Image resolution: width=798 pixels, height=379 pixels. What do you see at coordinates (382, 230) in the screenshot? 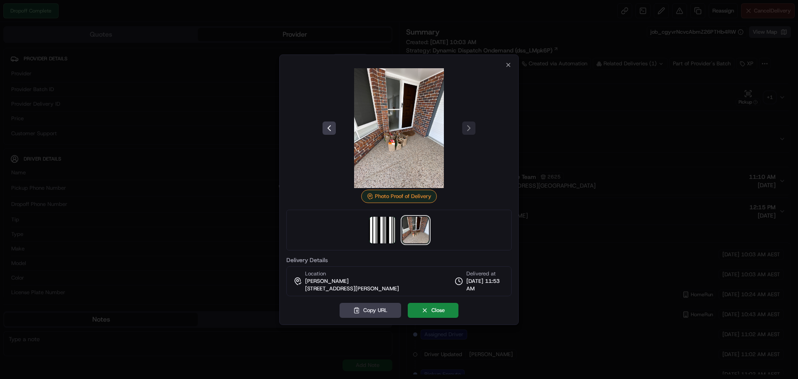
I see `img: barcode_scan_on_pickup image` at bounding box center [382, 230].